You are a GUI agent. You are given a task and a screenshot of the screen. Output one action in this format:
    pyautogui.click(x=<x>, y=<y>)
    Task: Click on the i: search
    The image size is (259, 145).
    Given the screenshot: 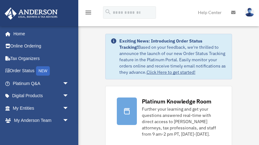 What is the action you would take?
    pyautogui.click(x=108, y=12)
    